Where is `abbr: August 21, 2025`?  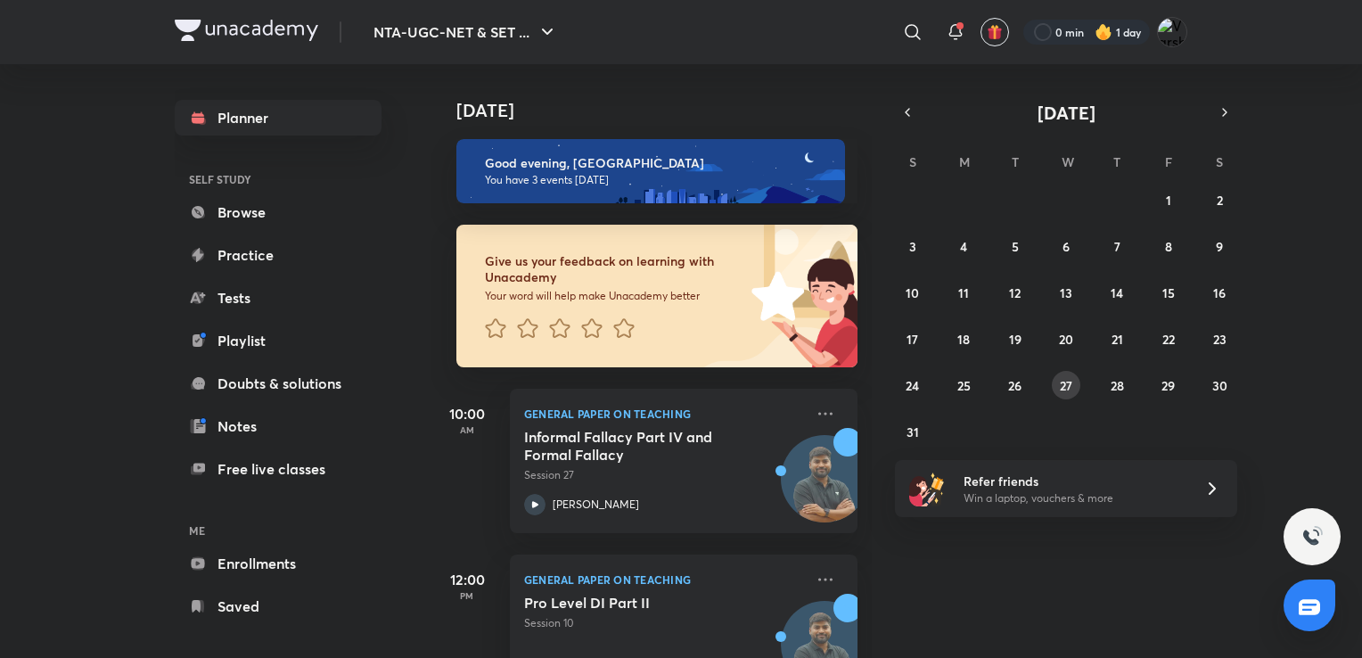 abbr: August 21, 2025 is located at coordinates (1117, 339).